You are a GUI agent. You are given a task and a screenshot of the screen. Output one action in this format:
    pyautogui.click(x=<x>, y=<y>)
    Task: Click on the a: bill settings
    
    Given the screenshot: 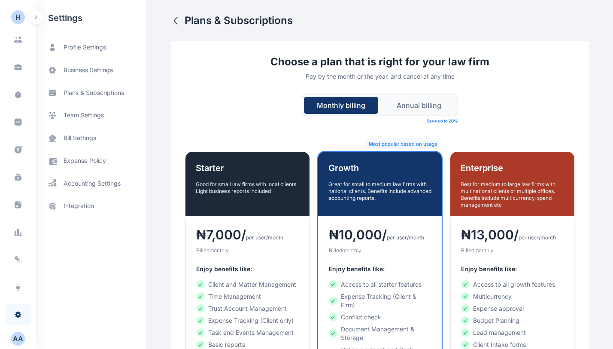 What is the action you would take?
    pyautogui.click(x=91, y=138)
    